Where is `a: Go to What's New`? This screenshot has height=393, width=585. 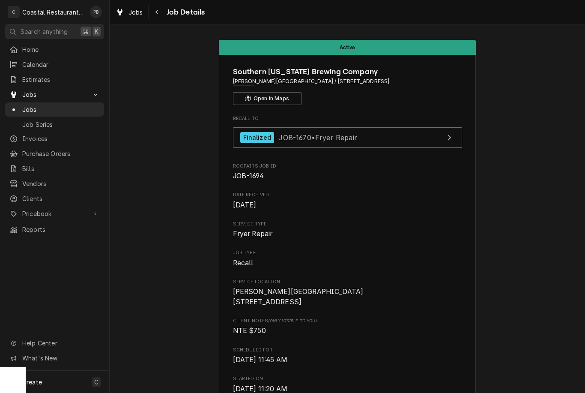 a: Go to What's New is located at coordinates (54, 358).